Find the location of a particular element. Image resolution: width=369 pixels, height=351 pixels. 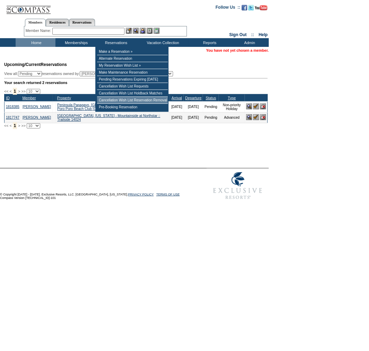

td: Alternate Reservation is located at coordinates (133, 59).